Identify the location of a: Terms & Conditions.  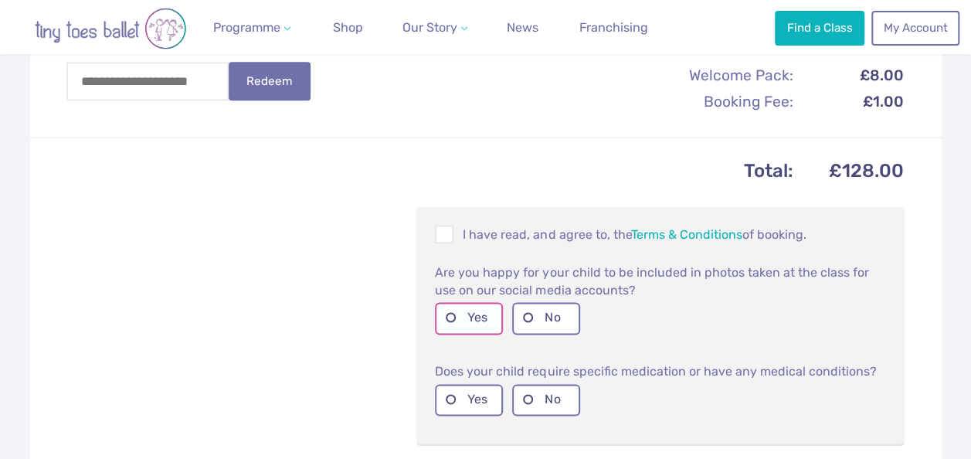
(686, 234).